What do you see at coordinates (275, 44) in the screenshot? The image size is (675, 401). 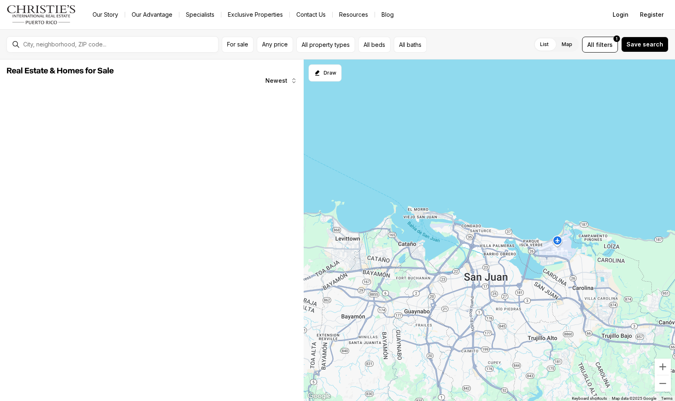 I see `button: Any price` at bounding box center [275, 44].